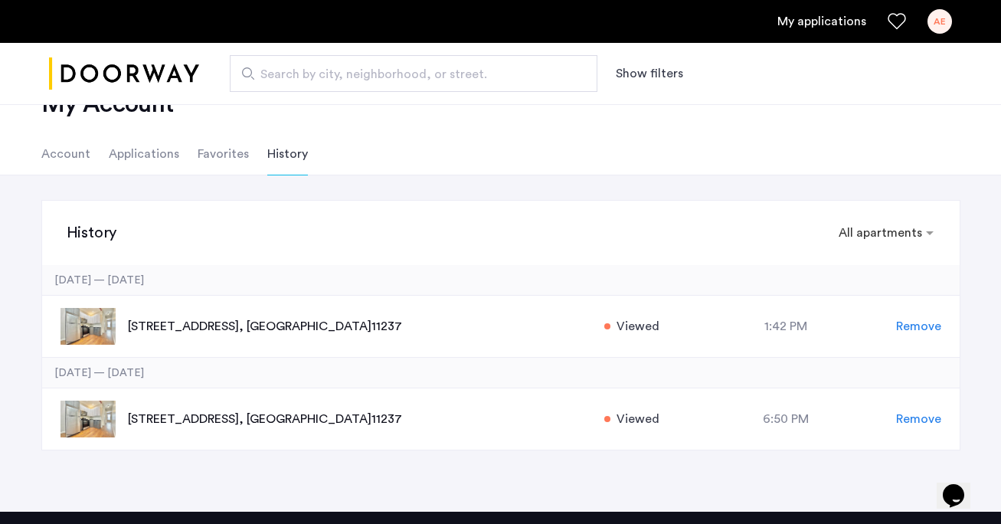 The width and height of the screenshot is (1001, 524). I want to click on div: 1:42 PM, so click(786, 326).